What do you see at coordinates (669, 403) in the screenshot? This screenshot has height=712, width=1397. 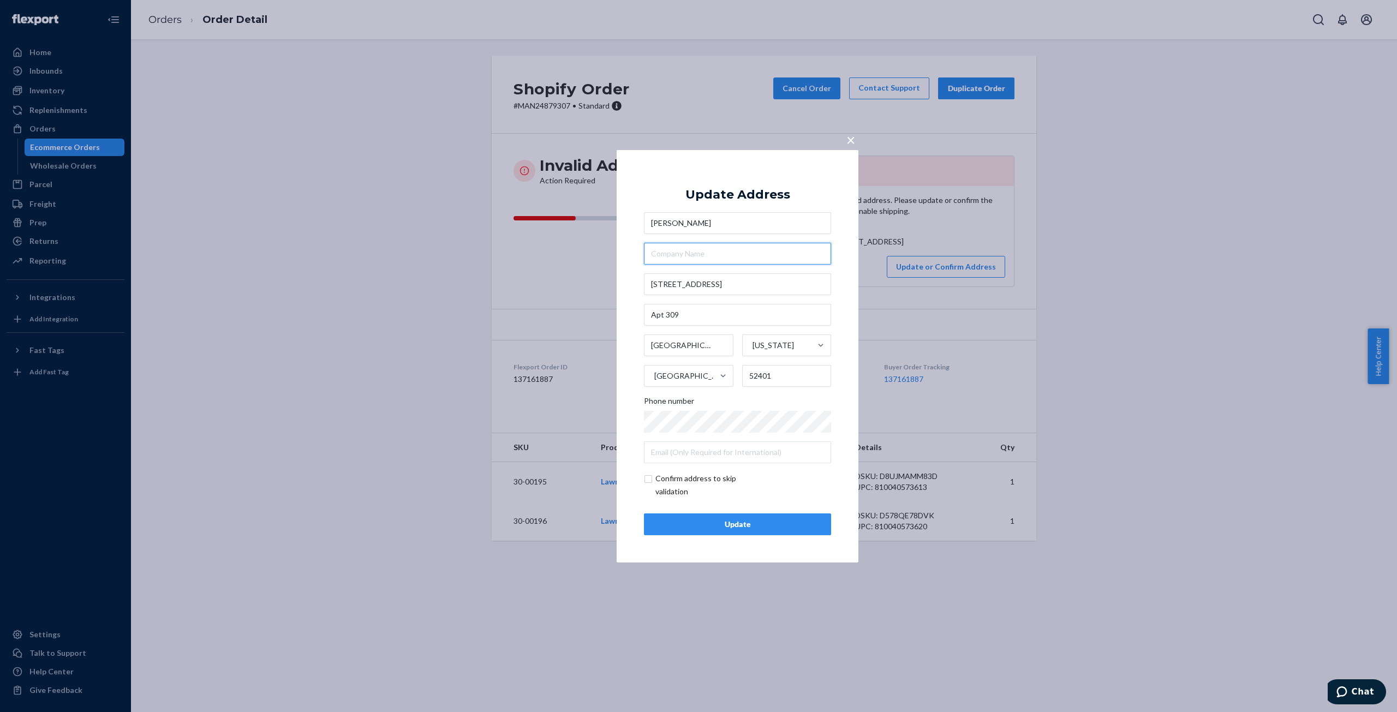 I see `span: Phone number` at bounding box center [669, 403].